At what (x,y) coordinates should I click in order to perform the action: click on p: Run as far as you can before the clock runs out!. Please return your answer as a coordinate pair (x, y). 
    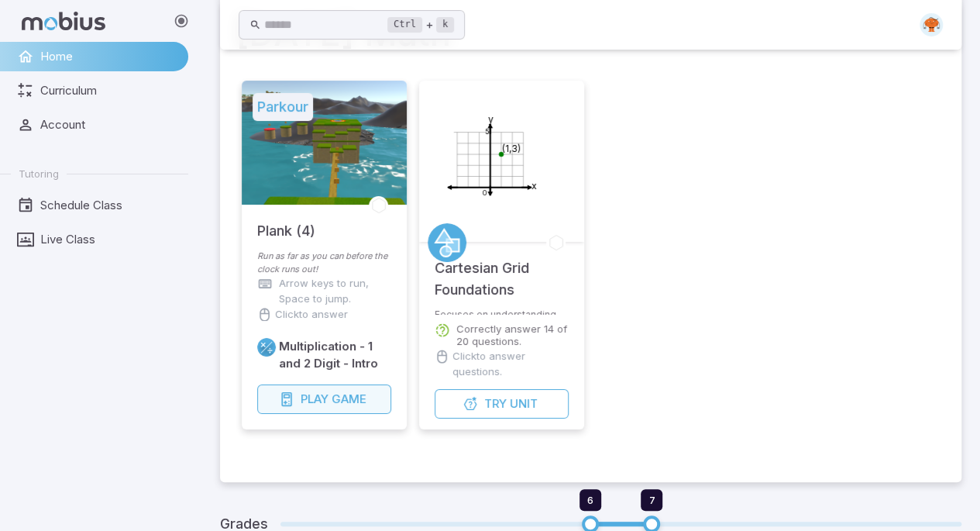
    Looking at the image, I should click on (324, 263).